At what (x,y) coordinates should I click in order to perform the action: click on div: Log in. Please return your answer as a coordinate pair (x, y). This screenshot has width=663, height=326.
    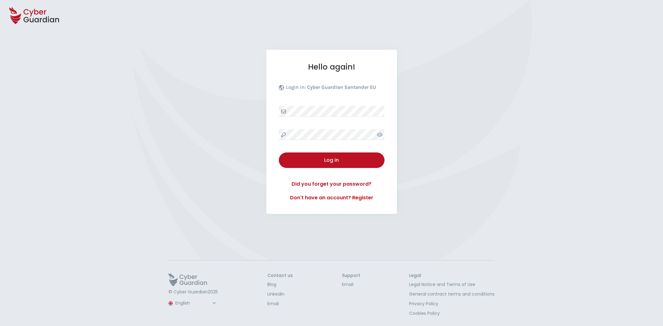
    Looking at the image, I should click on (332, 160).